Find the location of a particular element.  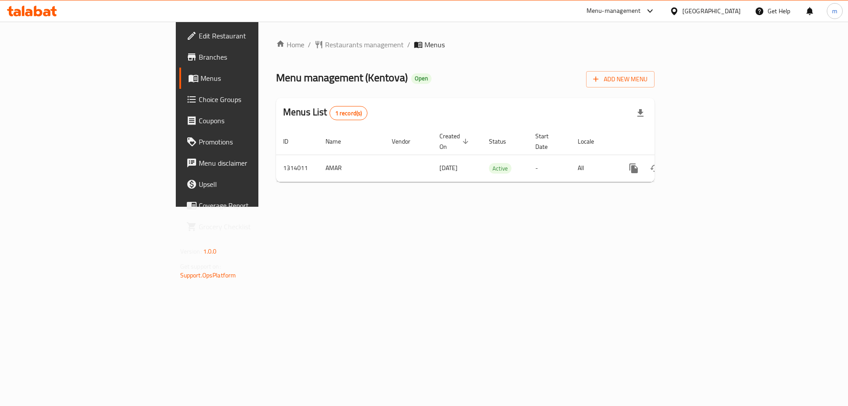

span: Get support on: is located at coordinates (201, 266).